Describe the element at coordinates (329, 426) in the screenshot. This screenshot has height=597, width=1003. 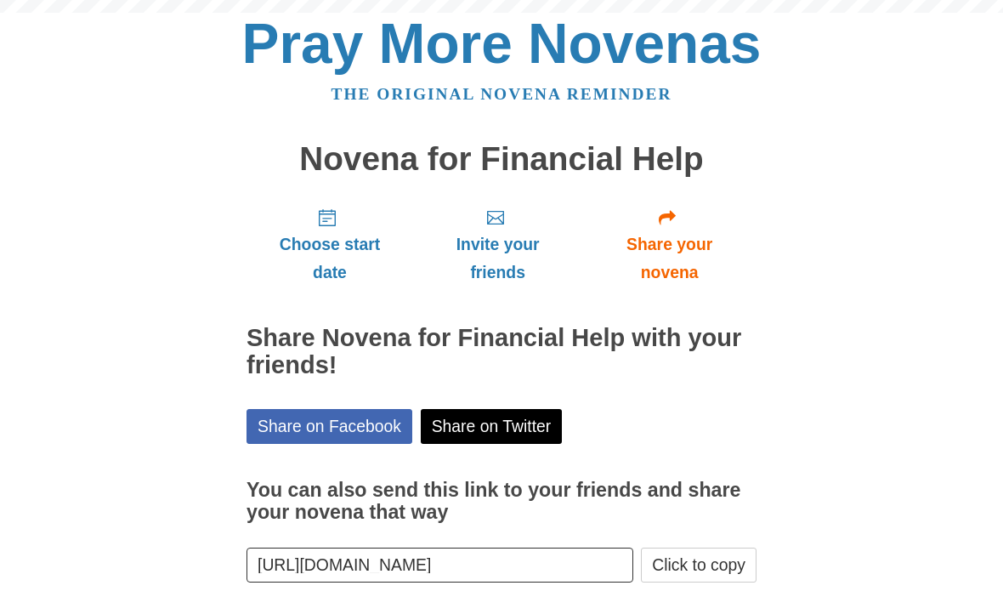
I see `a: Share on Facebook` at that location.